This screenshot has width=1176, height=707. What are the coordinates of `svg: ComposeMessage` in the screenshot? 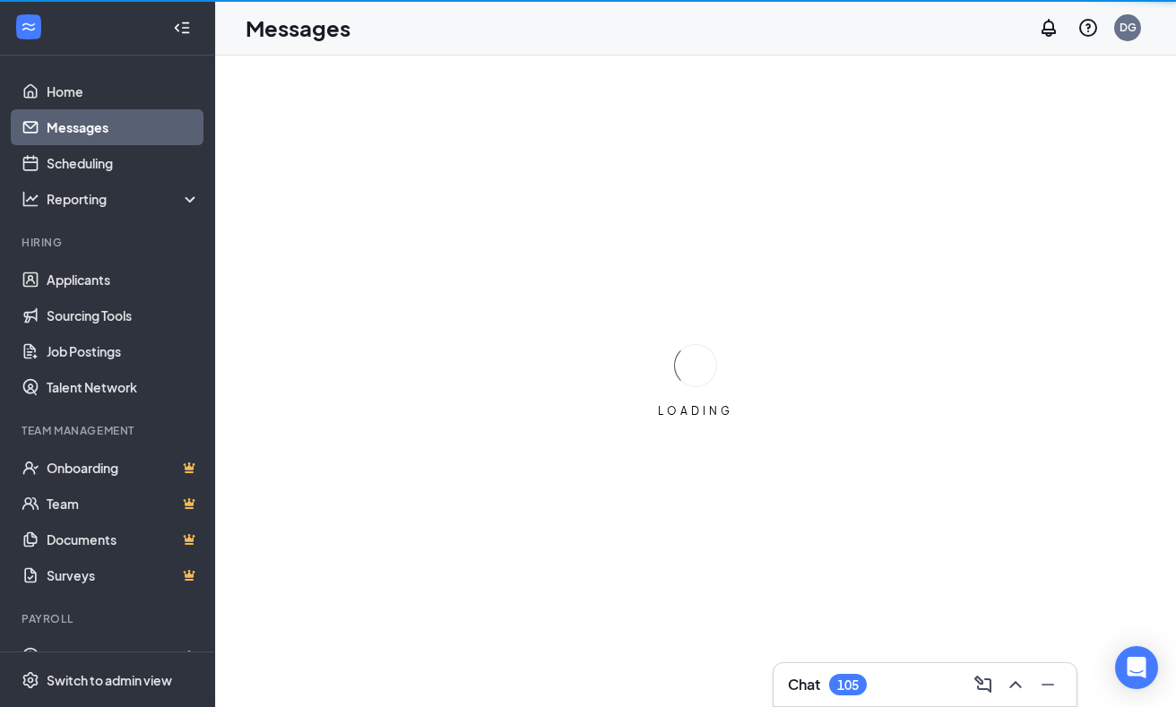 It's located at (984, 685).